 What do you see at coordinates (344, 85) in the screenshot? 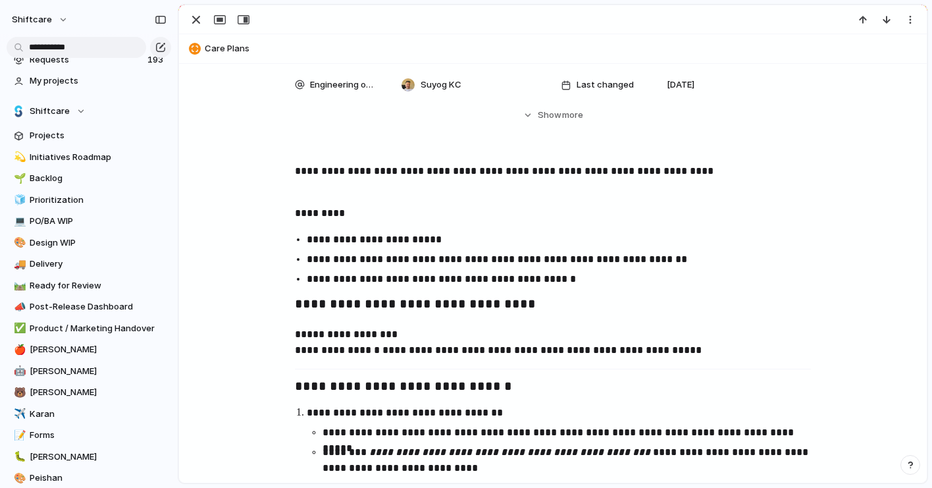
I see `span: Engineering owner` at bounding box center [344, 85].